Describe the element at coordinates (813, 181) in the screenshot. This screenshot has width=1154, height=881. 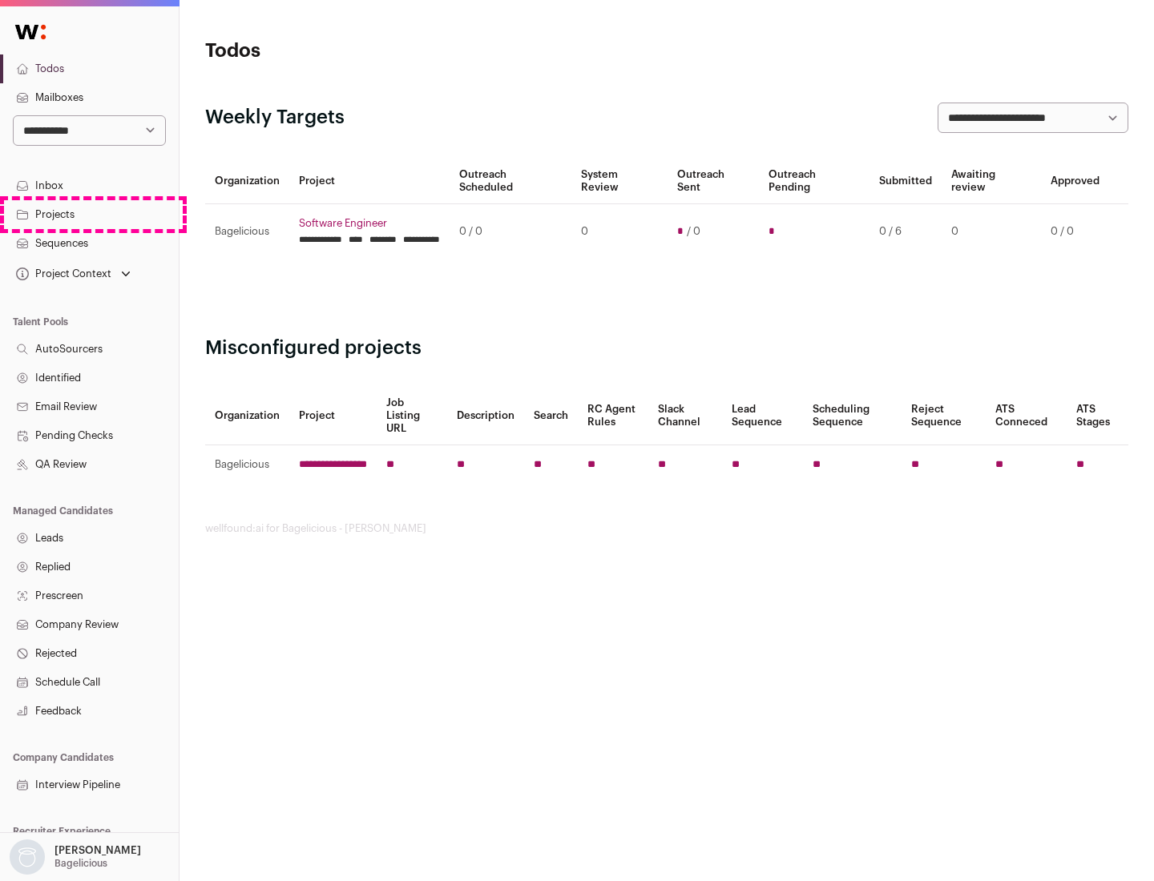
I see `th: Outreach Pending` at that location.